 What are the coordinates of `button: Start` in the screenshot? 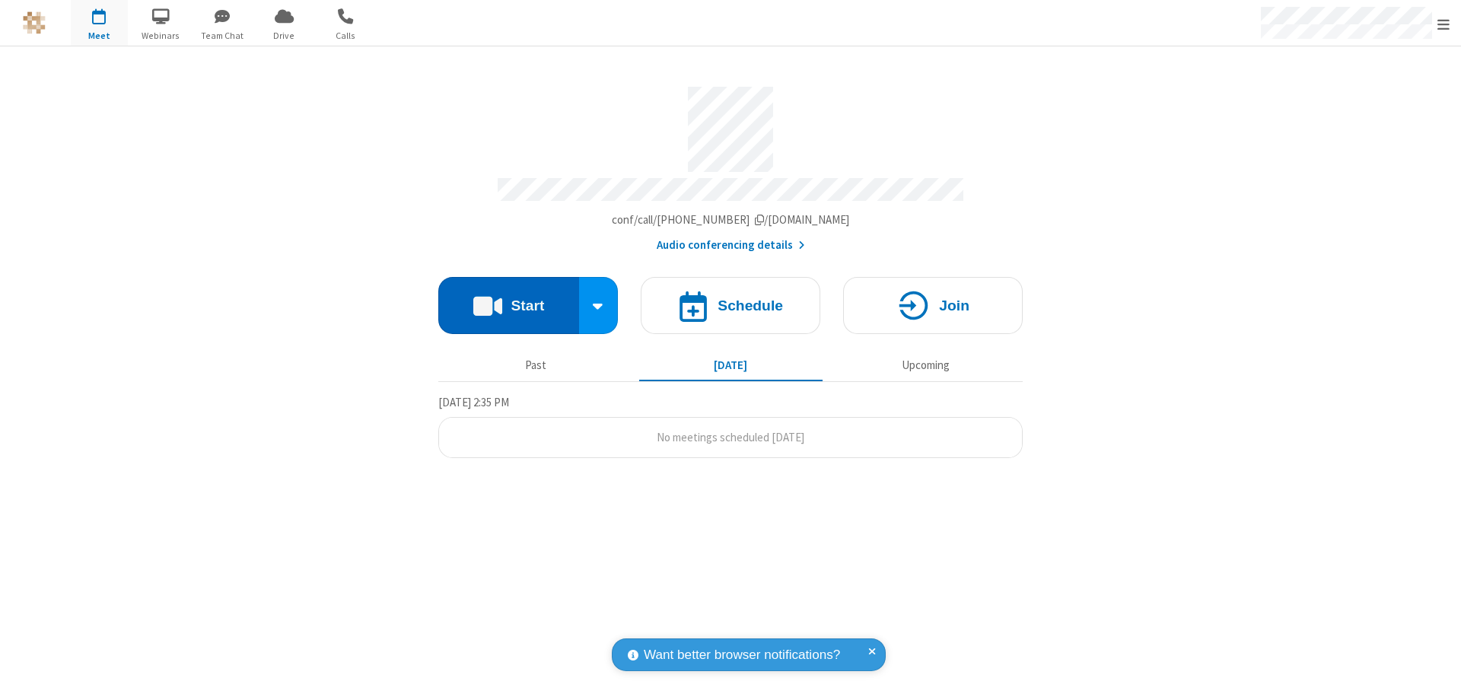 It's located at (508, 305).